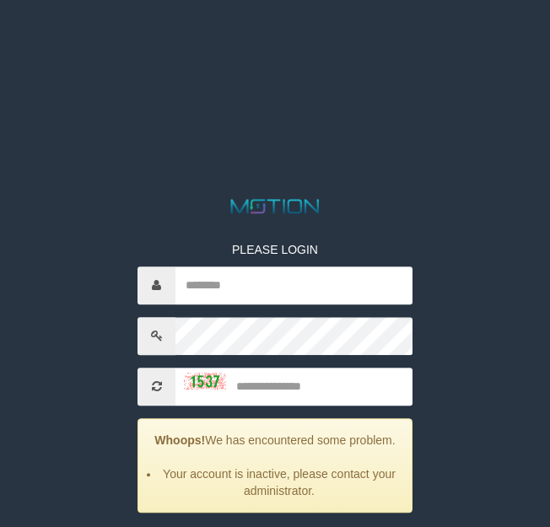 The image size is (550, 527). Describe the element at coordinates (205, 381) in the screenshot. I see `img: captcha` at that location.